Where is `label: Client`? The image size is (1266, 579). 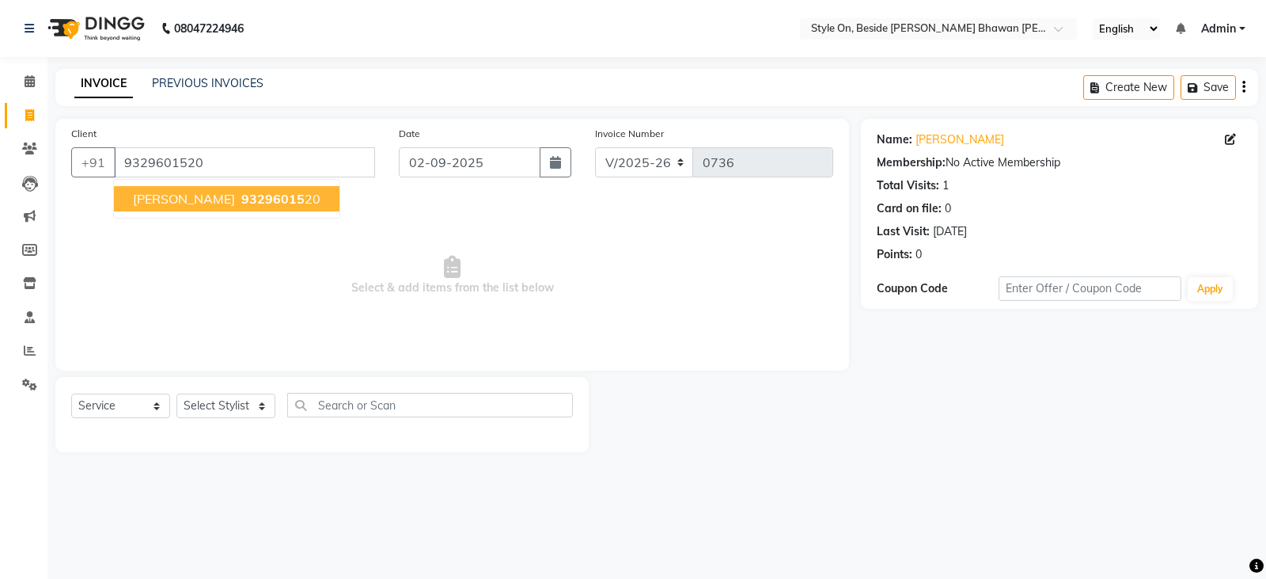 label: Client is located at coordinates (84, 134).